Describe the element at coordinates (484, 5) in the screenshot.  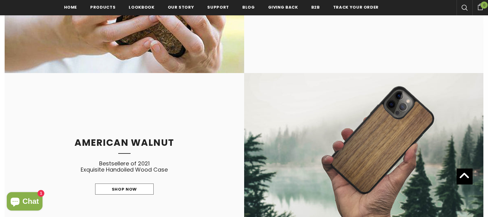
I see `span: 0` at that location.